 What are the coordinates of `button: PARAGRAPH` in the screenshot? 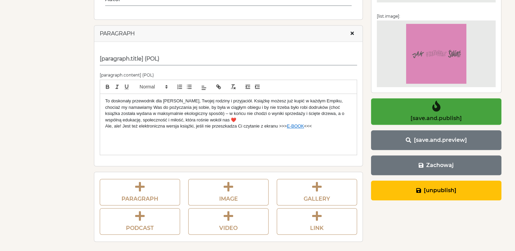 It's located at (140, 192).